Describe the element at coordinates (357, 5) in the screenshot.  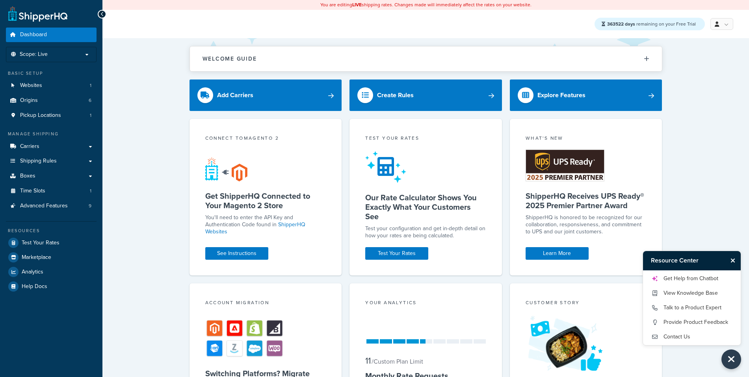
I see `b: LIVE` at that location.